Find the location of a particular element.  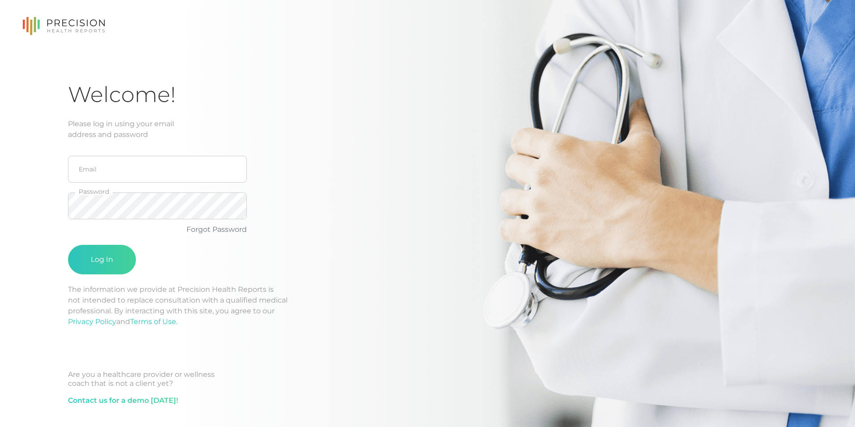

h1: Welcome! is located at coordinates (428, 94).